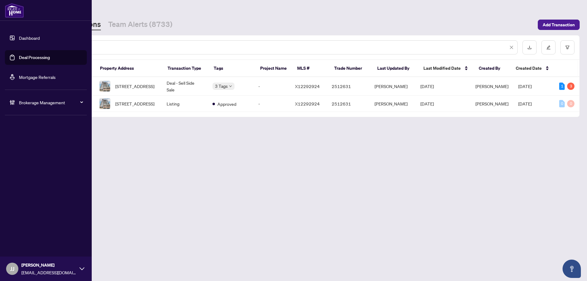 The width and height of the screenshot is (587, 281). Describe the element at coordinates (559, 25) in the screenshot. I see `button: Add Transaction` at that location.